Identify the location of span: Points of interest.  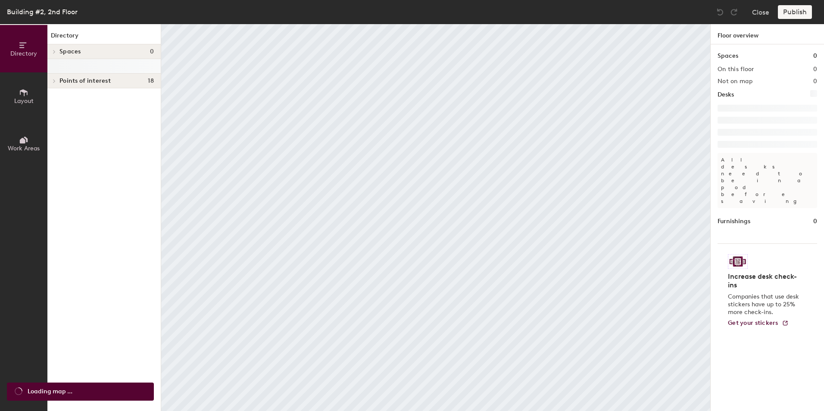
(85, 81).